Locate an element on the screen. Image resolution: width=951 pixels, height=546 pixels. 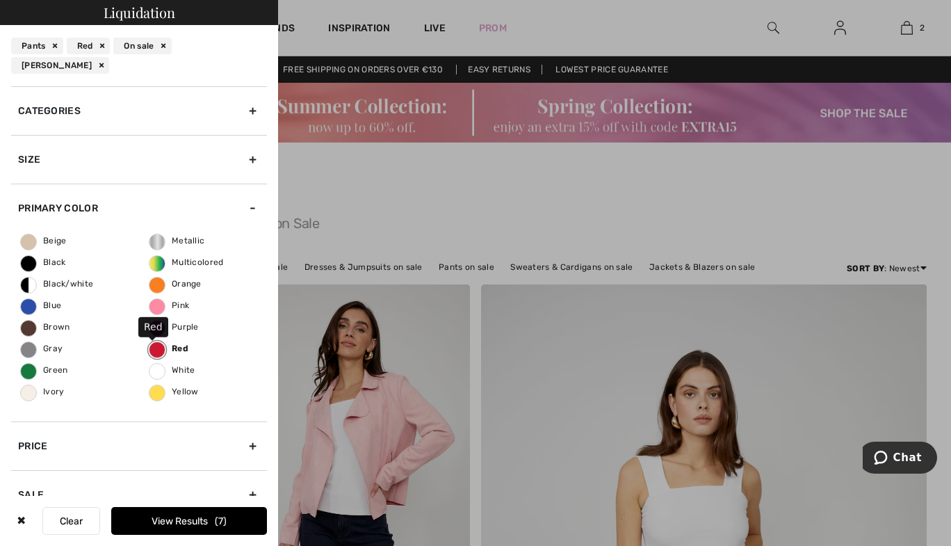
button: Clear is located at coordinates (71, 521).